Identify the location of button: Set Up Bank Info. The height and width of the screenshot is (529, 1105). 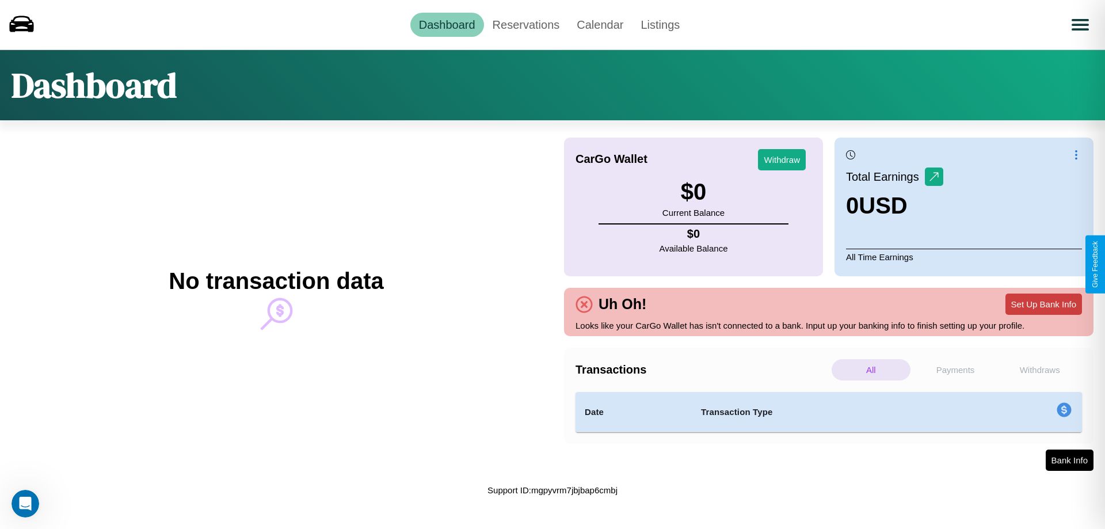
(1044, 304).